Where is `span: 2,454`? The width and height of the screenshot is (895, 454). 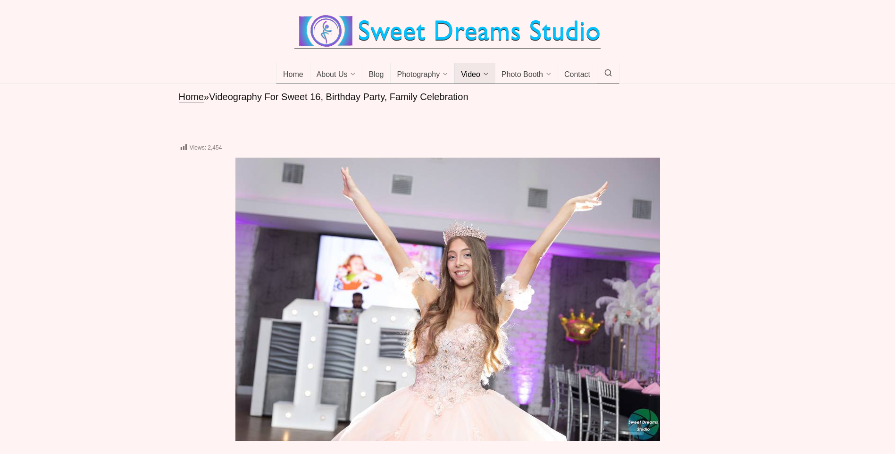 span: 2,454 is located at coordinates (215, 148).